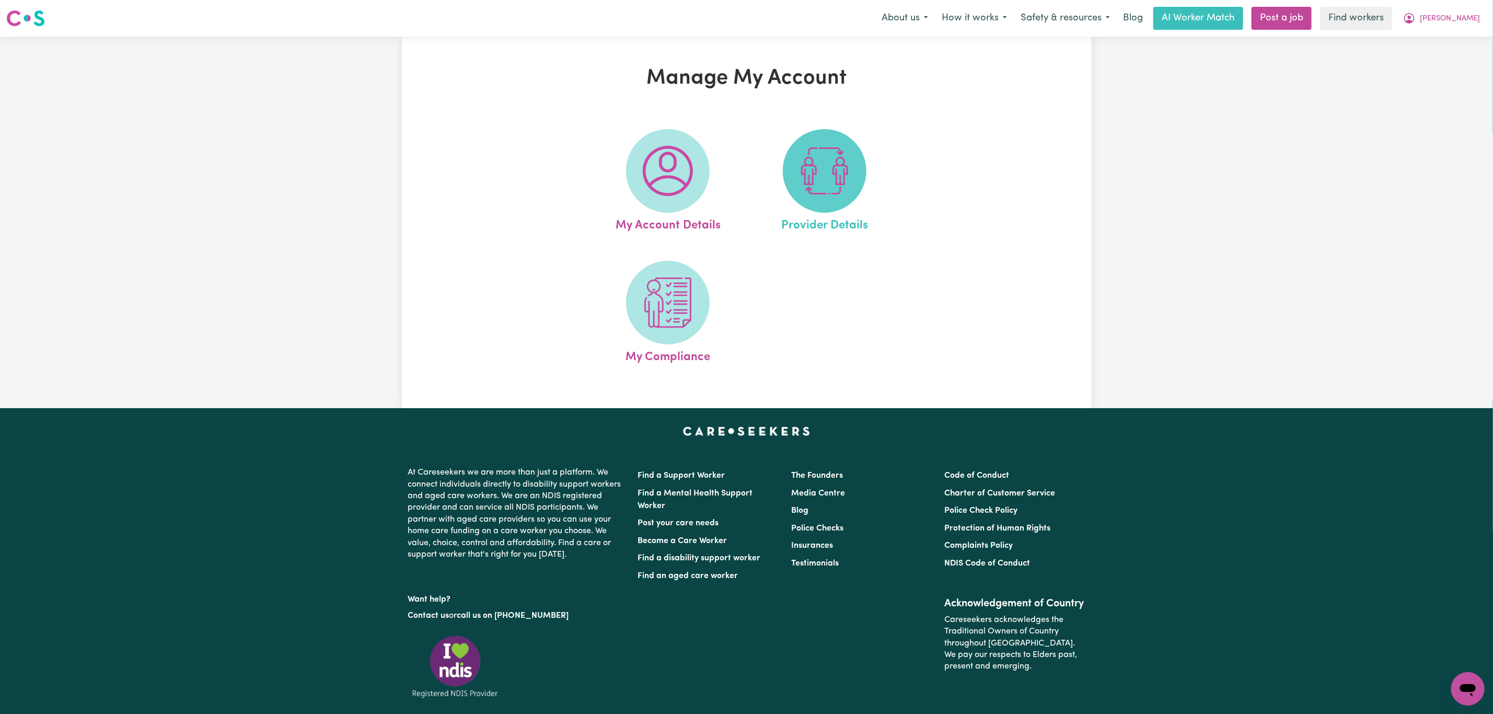 This screenshot has width=1493, height=714. I want to click on a: Careseekers logo, so click(26, 18).